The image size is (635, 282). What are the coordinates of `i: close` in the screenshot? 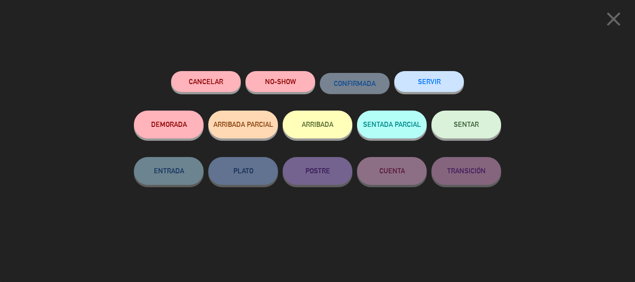 It's located at (614, 19).